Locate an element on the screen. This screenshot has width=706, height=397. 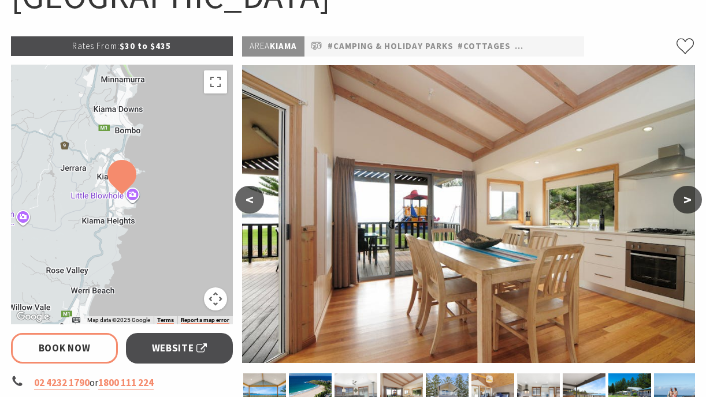
img: Kendalls on the Beach Holiday Park is located at coordinates (469, 214).